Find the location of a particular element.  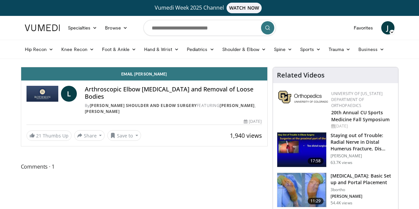

div: By FEATURING , is located at coordinates (173, 109).